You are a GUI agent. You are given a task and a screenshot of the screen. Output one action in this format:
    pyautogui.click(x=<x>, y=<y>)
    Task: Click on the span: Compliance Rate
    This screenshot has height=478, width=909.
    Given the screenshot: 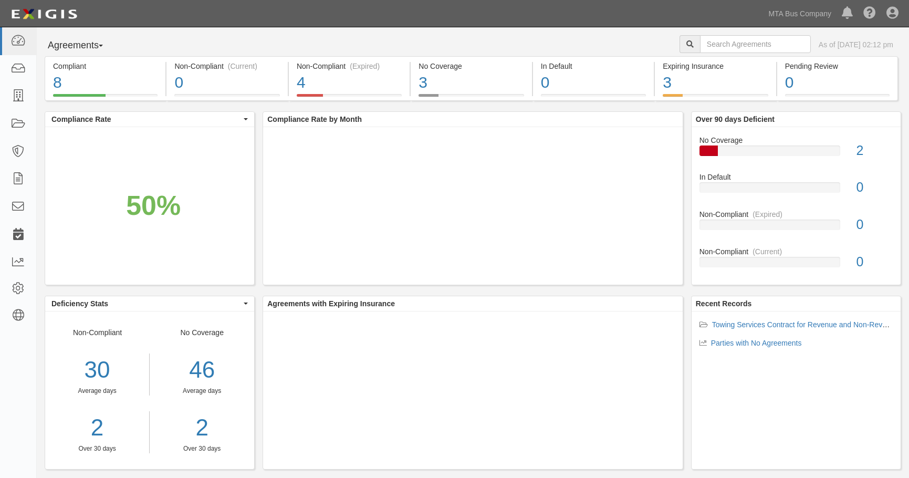 What is the action you would take?
    pyautogui.click(x=146, y=119)
    